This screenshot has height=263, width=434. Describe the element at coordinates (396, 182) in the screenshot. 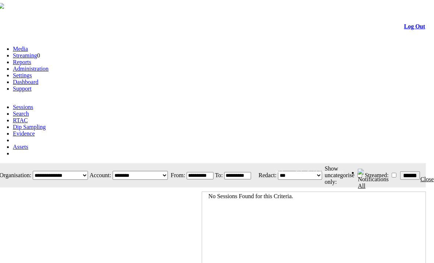

I see `a: Close All` at that location.